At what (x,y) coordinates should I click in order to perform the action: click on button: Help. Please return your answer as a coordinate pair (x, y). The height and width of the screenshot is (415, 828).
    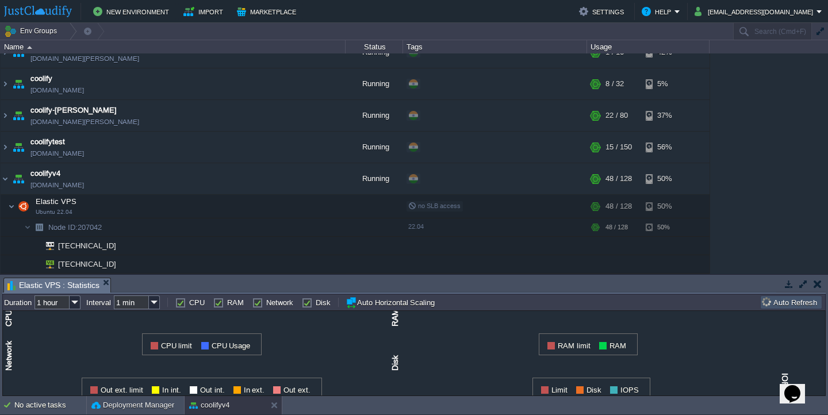
    Looking at the image, I should click on (658, 12).